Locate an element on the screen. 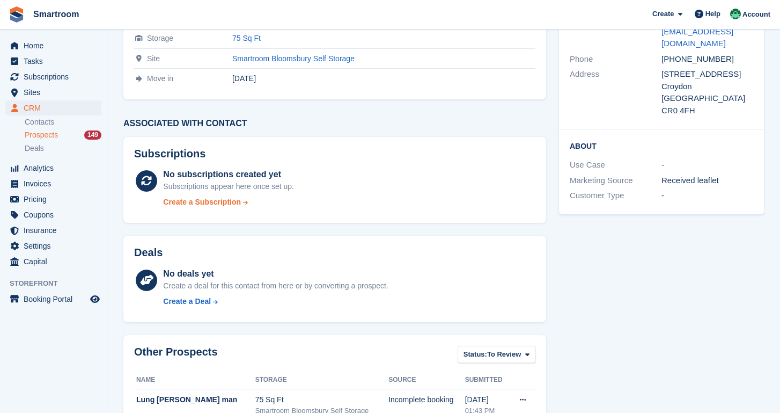 This screenshot has height=413, width=780. div: Address is located at coordinates (615, 92).